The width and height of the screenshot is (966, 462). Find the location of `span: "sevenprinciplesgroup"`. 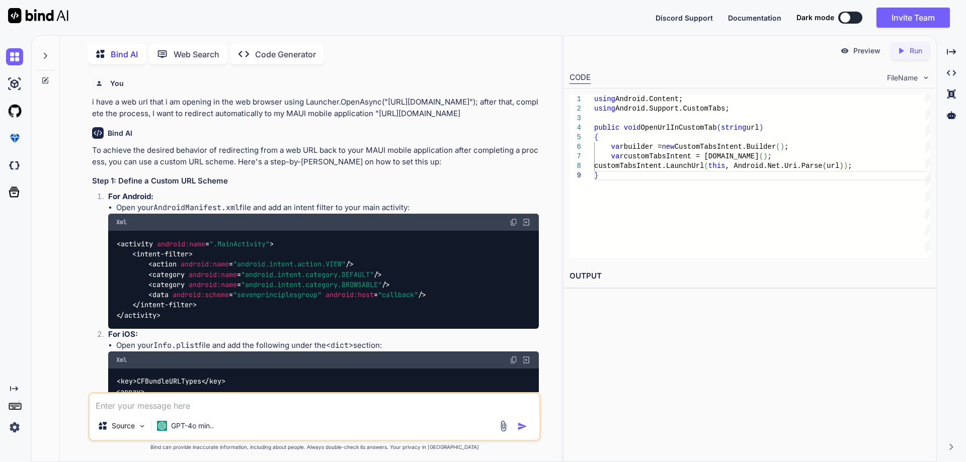

span: "sevenprinciplesgroup" is located at coordinates (277, 295).